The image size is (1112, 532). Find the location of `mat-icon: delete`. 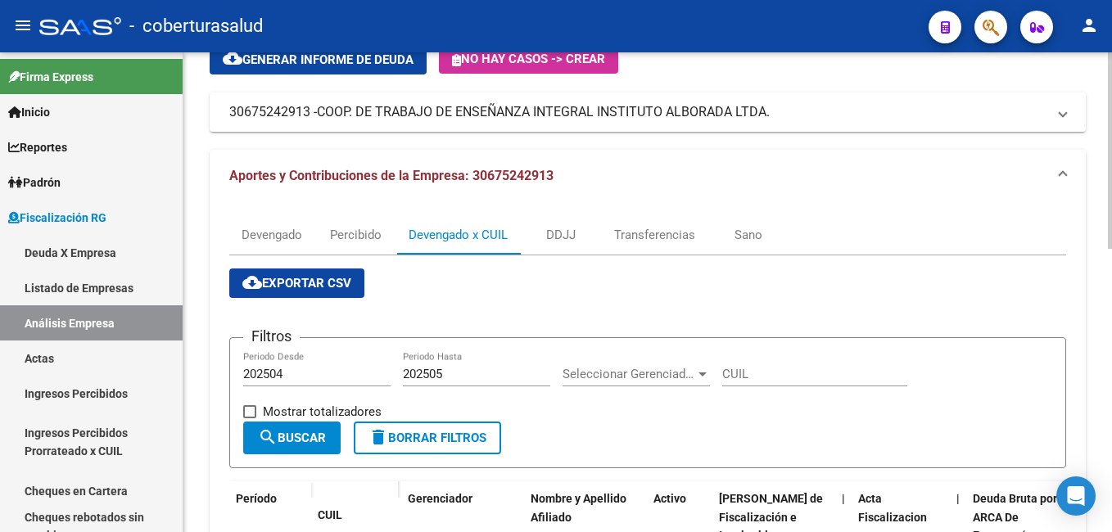

mat-icon: delete is located at coordinates (378, 437).